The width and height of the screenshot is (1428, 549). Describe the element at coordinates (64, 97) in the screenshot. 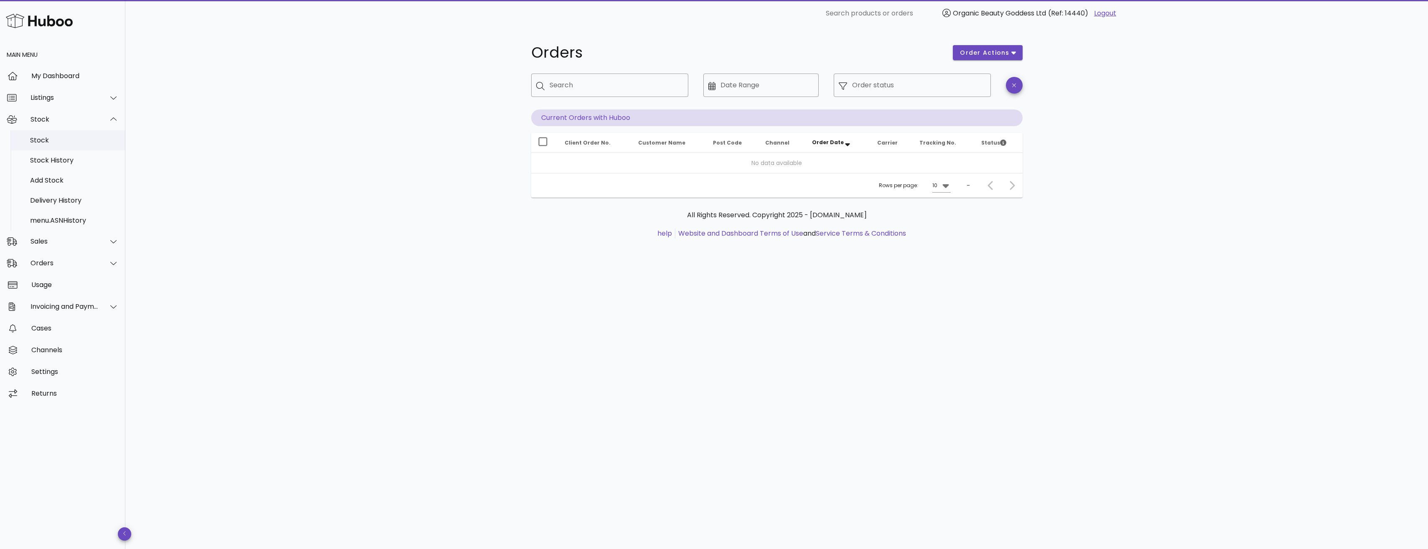

I see `div: Listings` at that location.